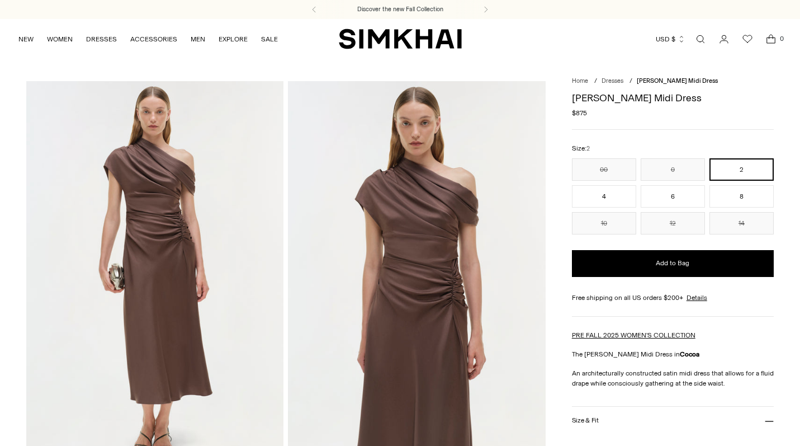 This screenshot has height=446, width=800. Describe the element at coordinates (673, 196) in the screenshot. I see `button: 6` at that location.